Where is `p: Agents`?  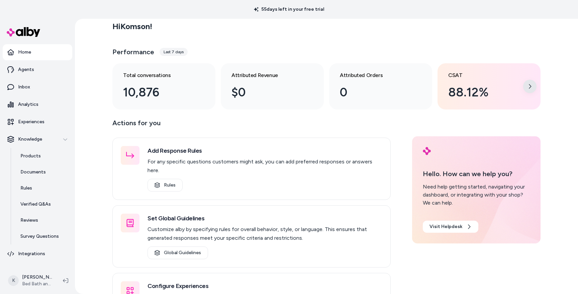
p: Agents is located at coordinates (26, 70).